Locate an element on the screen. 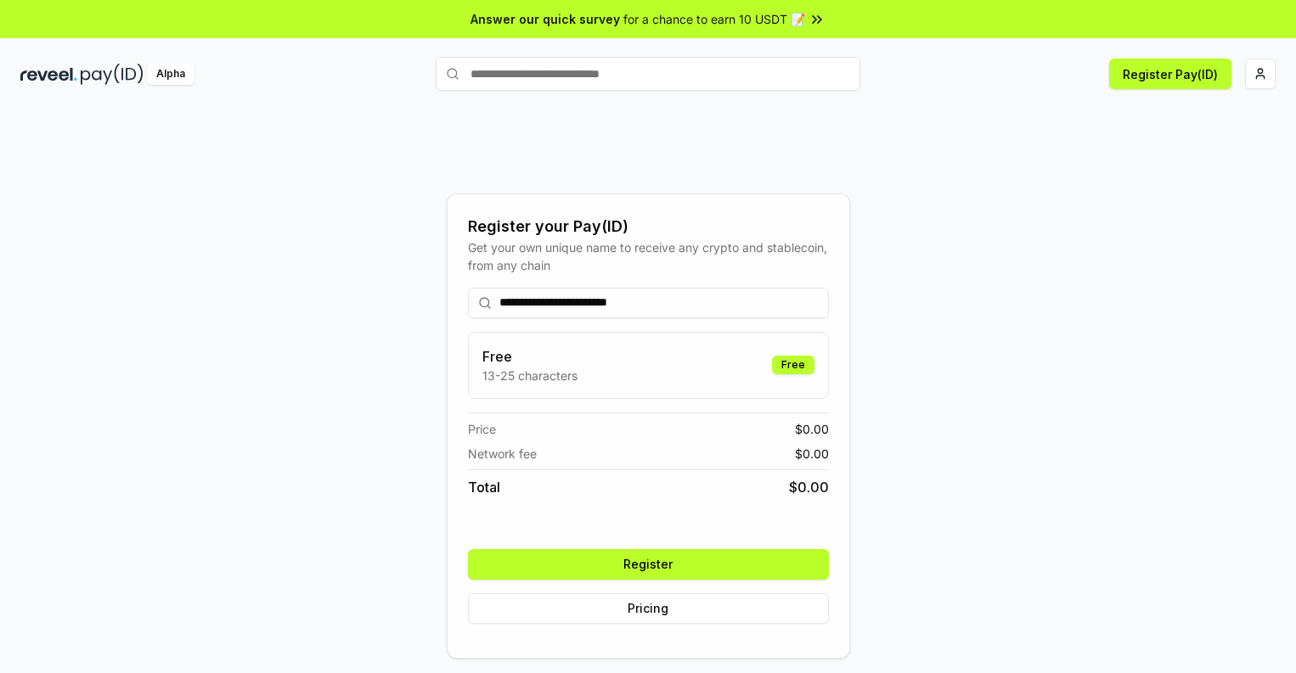 Image resolution: width=1296 pixels, height=673 pixels. button: Register is located at coordinates (648, 565).